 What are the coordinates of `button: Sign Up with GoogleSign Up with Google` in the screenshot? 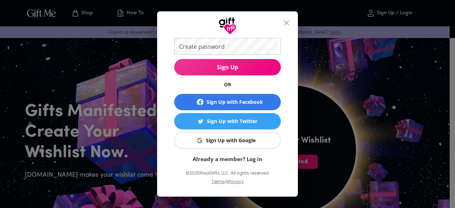 It's located at (228, 140).